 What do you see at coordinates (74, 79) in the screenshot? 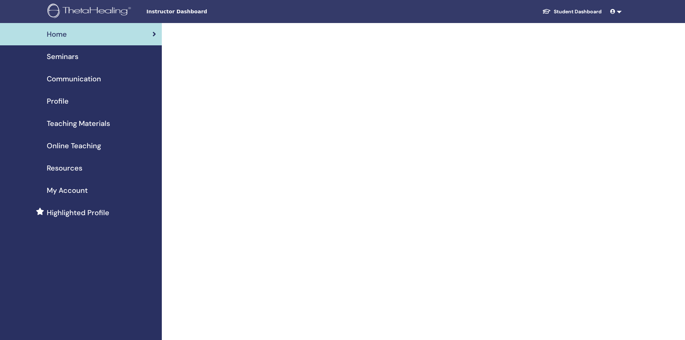
I see `span: Communication` at bounding box center [74, 79].